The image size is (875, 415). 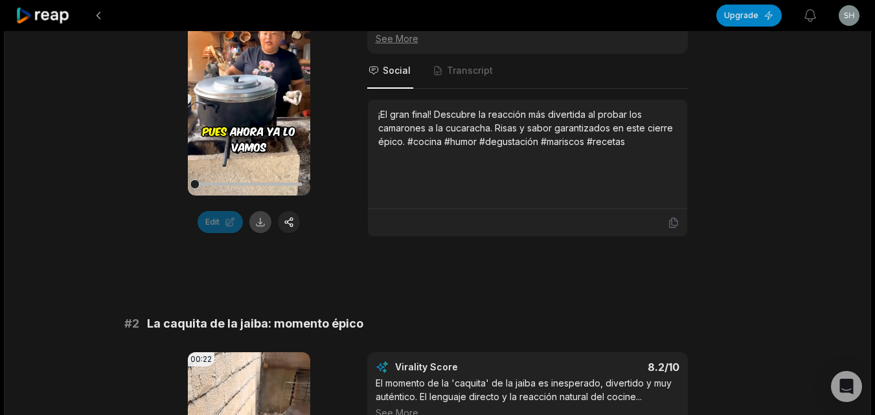 I want to click on nav: Tabs, so click(x=527, y=71).